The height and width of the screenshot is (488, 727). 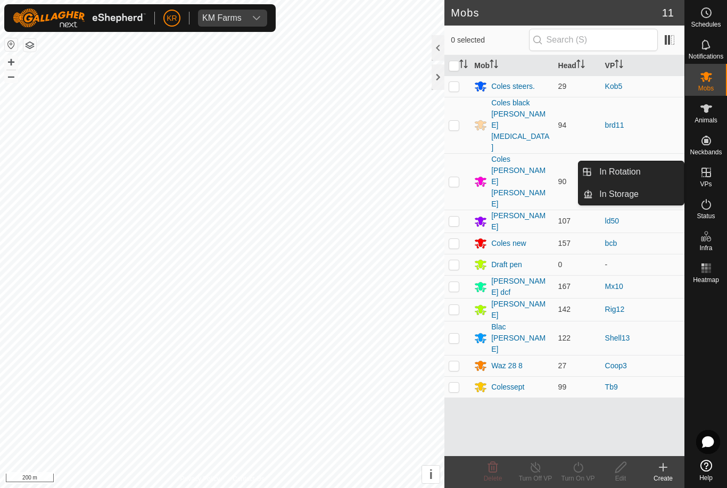 What do you see at coordinates (663, 478) in the screenshot?
I see `div: Create` at bounding box center [663, 478].